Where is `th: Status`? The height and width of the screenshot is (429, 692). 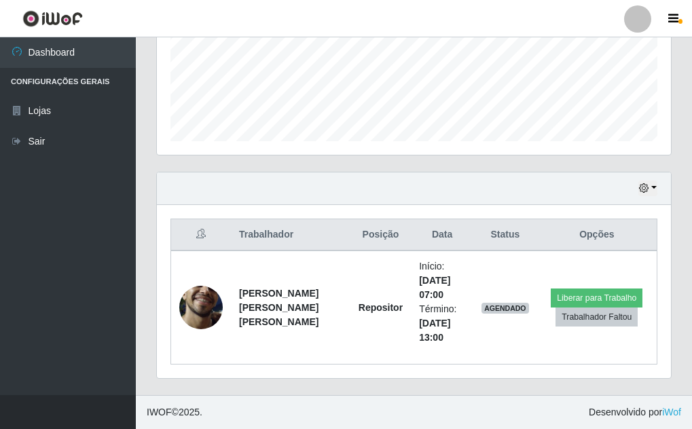 th: Status is located at coordinates (505, 235).